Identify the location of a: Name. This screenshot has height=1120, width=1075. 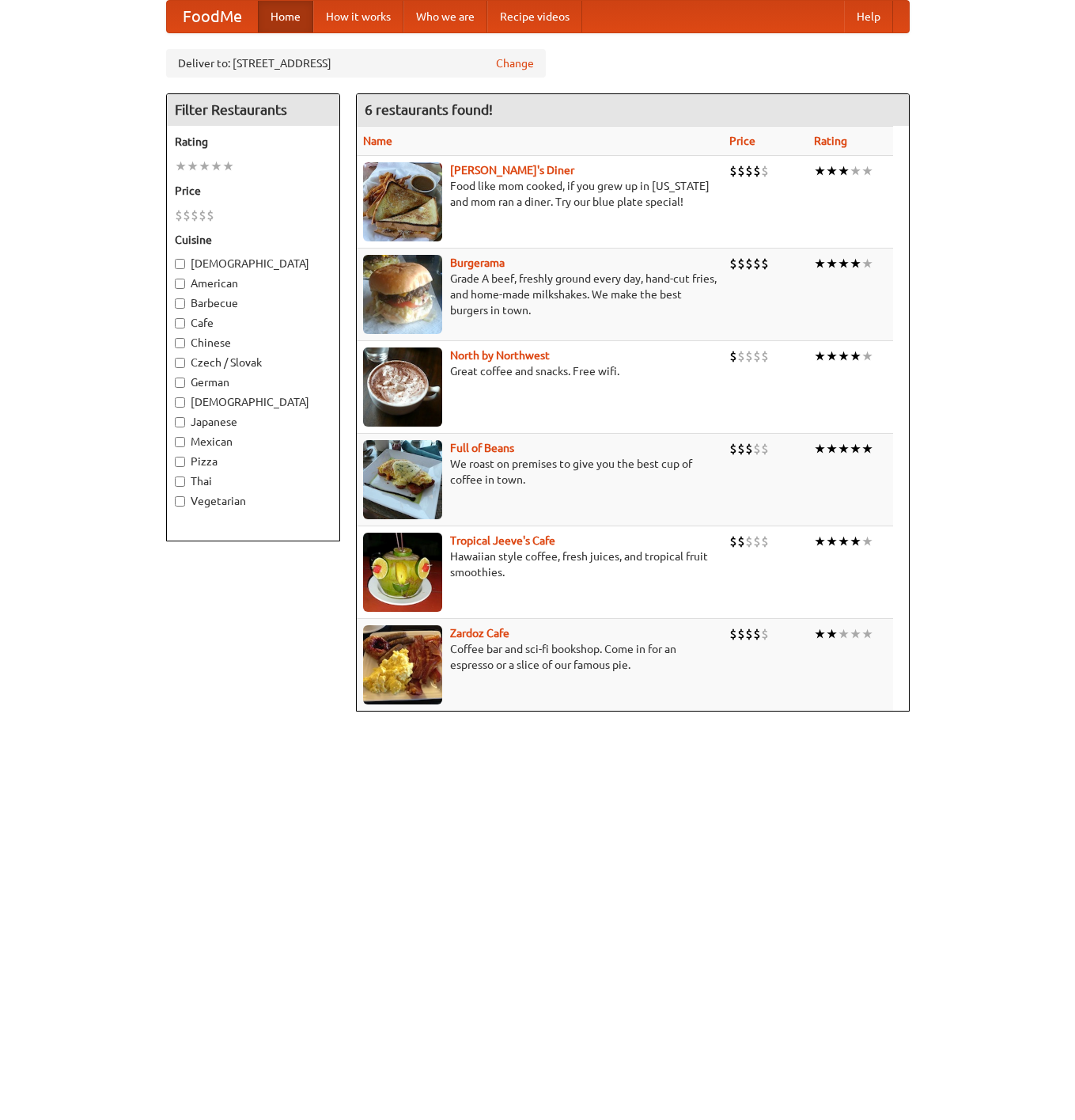
(377, 140).